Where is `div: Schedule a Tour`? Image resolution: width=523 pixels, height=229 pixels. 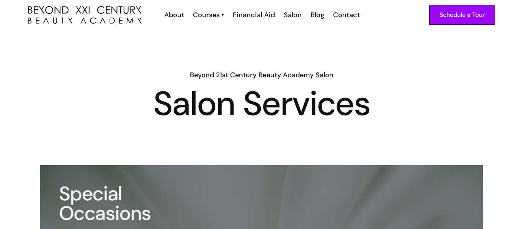 div: Schedule a Tour is located at coordinates (462, 15).